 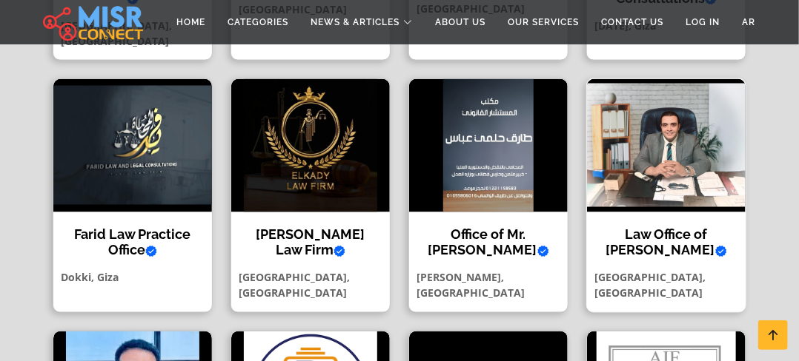 What do you see at coordinates (191, 22) in the screenshot?
I see `a: Home` at bounding box center [191, 22].